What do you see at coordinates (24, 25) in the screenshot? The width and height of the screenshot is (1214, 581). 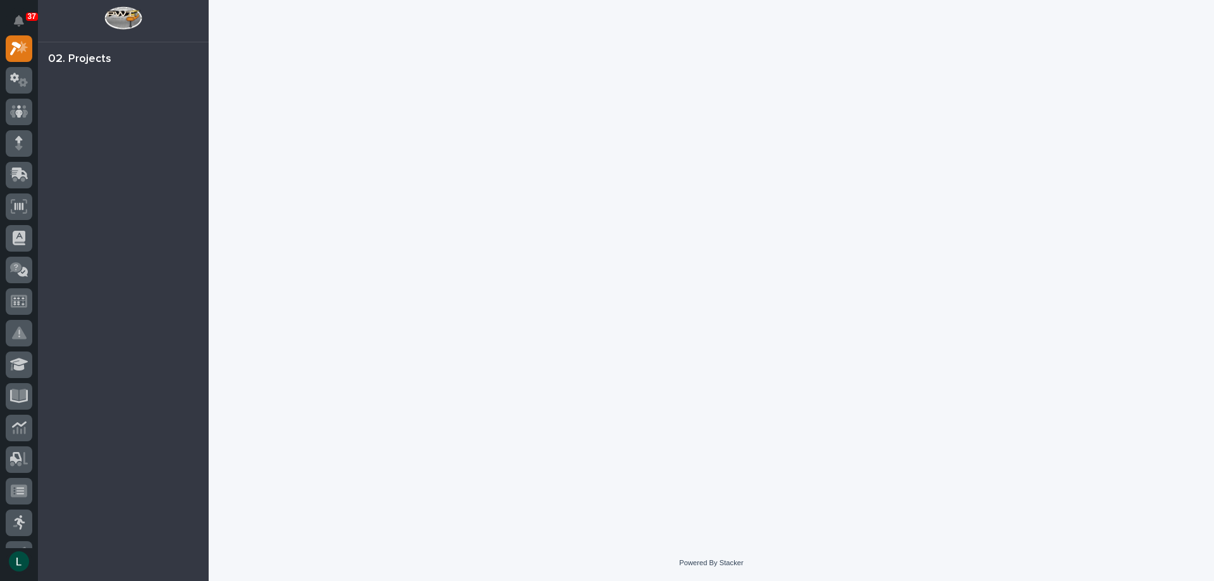 I see `div: Notifications37` at bounding box center [24, 25].